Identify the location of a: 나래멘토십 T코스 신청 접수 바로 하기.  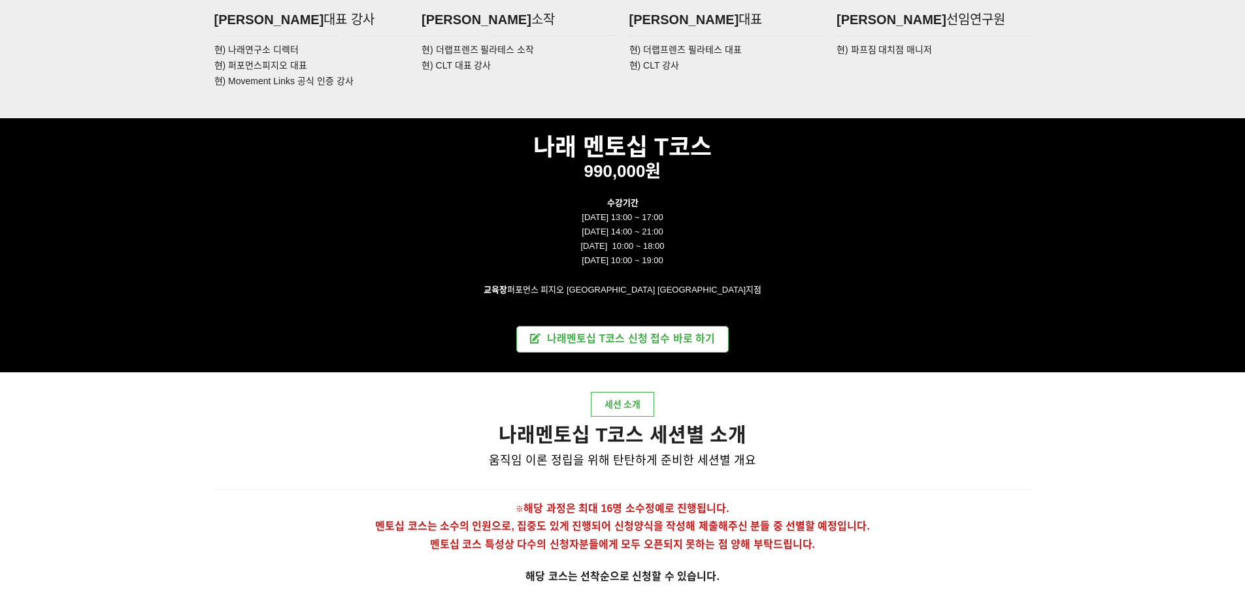
(622, 339).